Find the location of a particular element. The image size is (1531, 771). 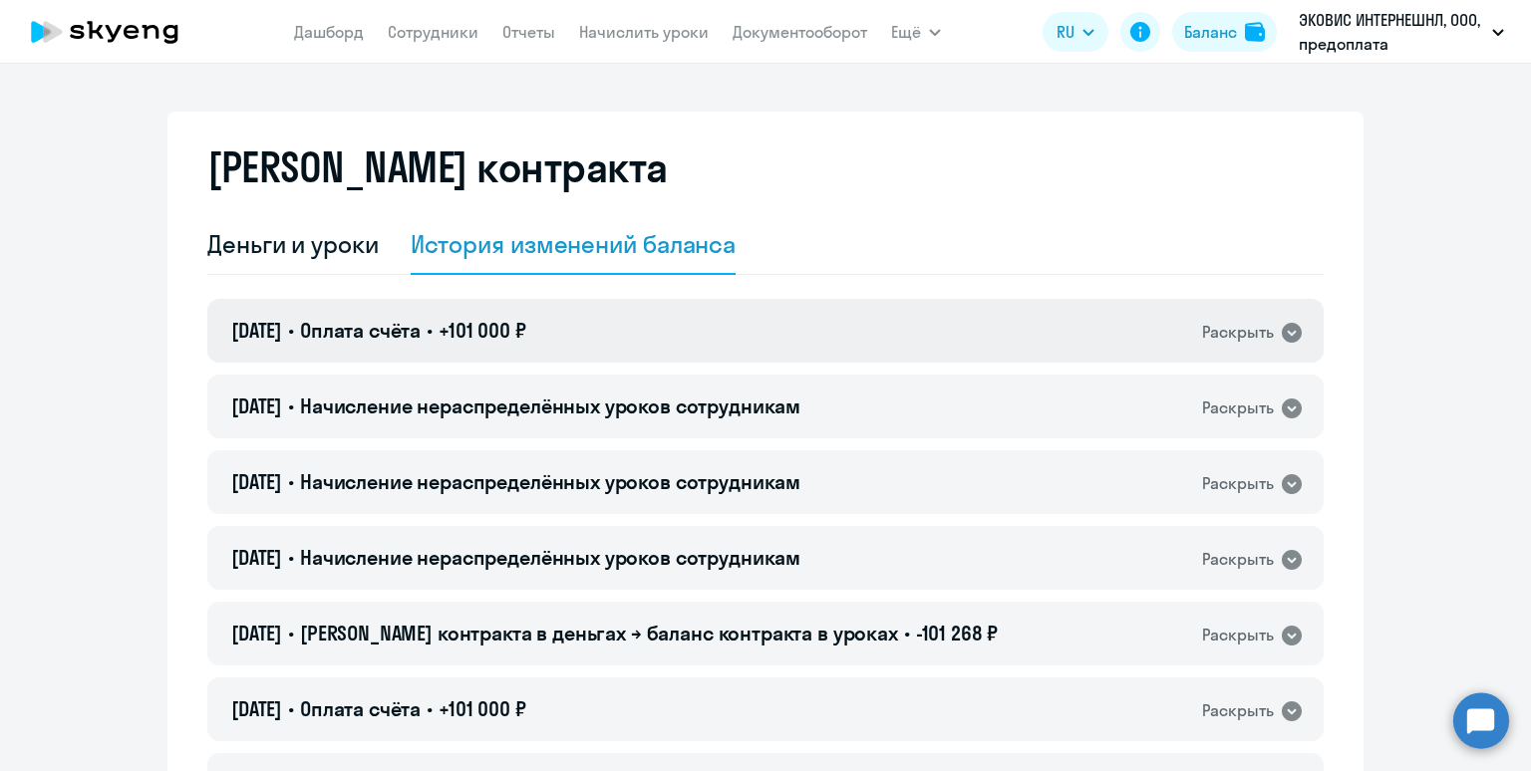

div: Деньги и уроки is located at coordinates (293, 244).